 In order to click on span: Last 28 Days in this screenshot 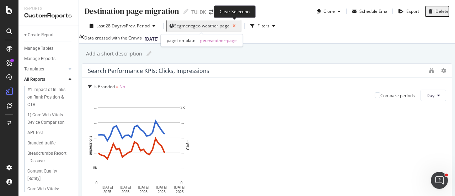, I will do `click(109, 26)`.